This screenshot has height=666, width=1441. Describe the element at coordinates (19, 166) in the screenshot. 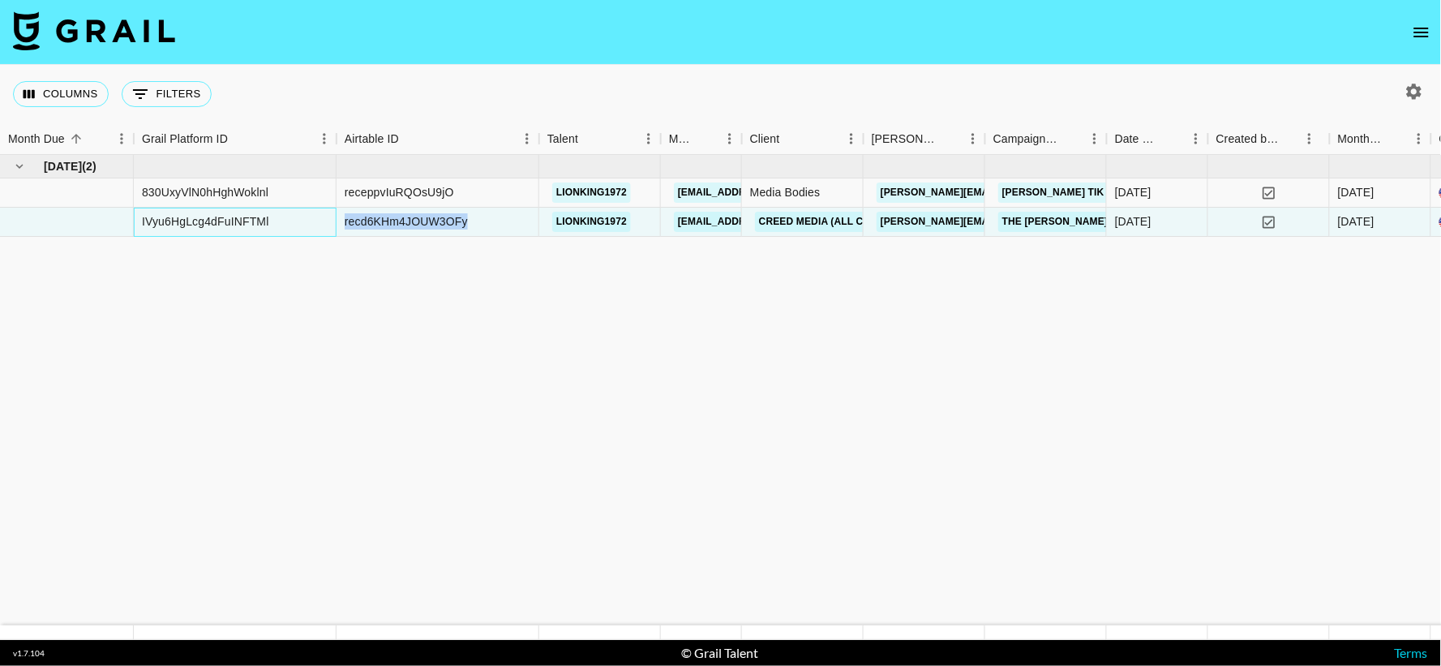

I see `button: hide children` at that location.